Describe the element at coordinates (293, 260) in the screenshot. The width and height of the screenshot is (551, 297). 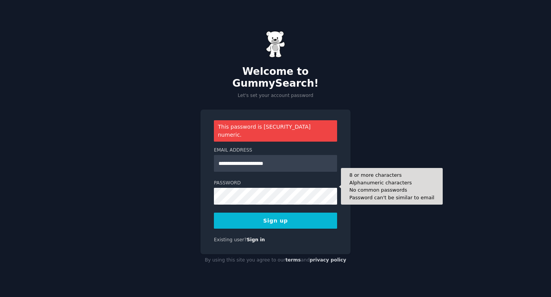
I see `a: terms` at that location.